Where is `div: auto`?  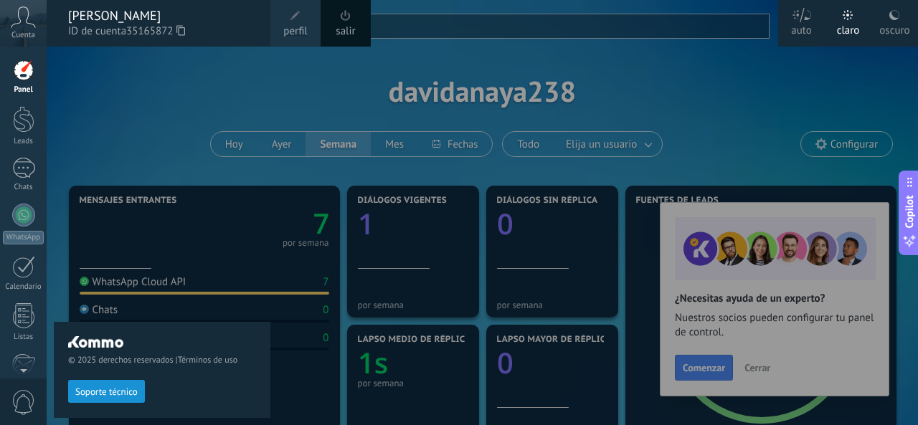
div: auto is located at coordinates (801, 28).